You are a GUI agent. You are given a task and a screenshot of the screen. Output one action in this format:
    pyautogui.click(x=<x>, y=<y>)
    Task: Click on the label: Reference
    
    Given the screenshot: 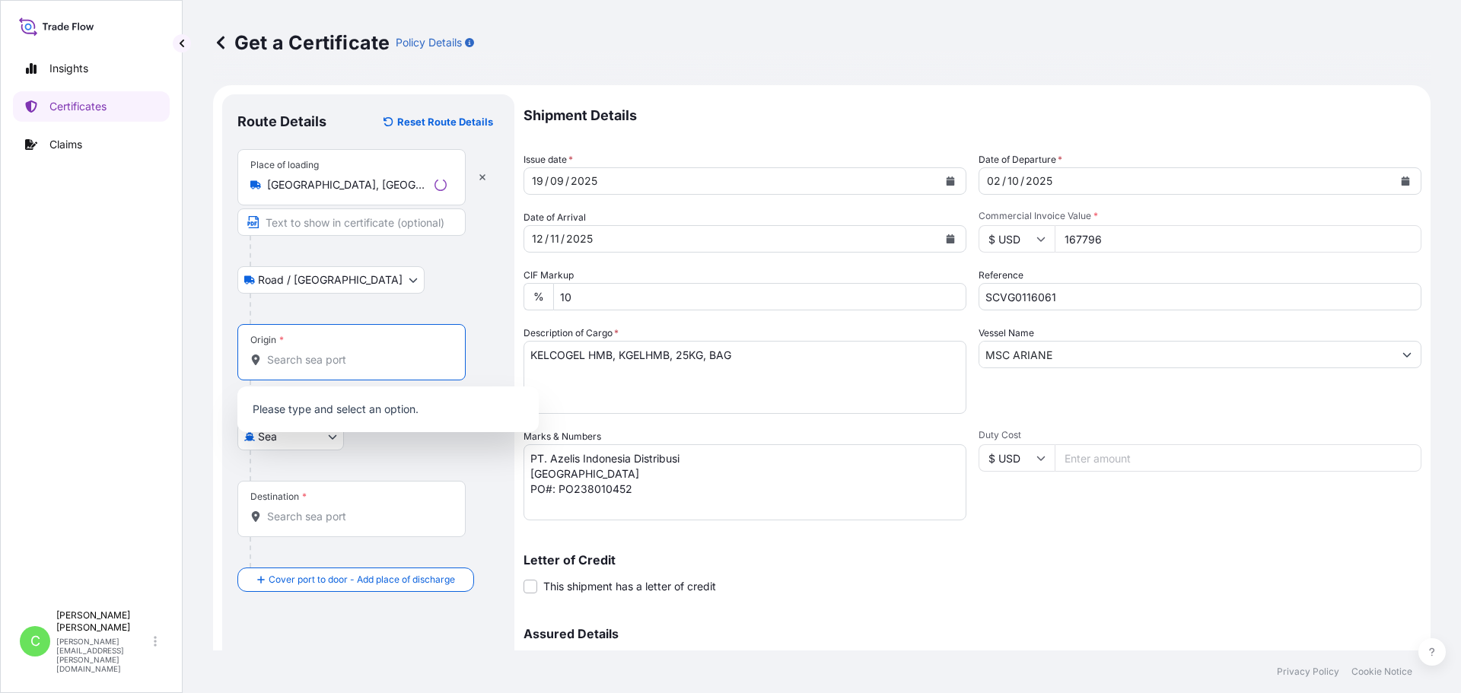 What is the action you would take?
    pyautogui.click(x=1000, y=275)
    